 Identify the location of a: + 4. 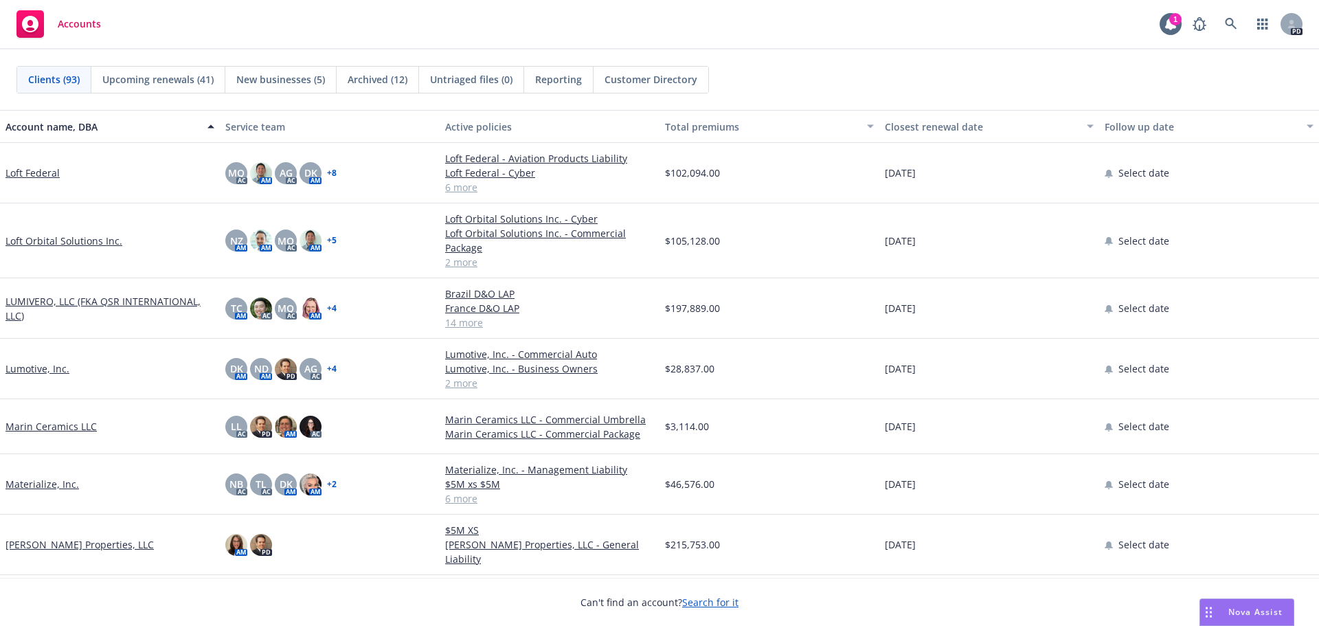
(332, 309).